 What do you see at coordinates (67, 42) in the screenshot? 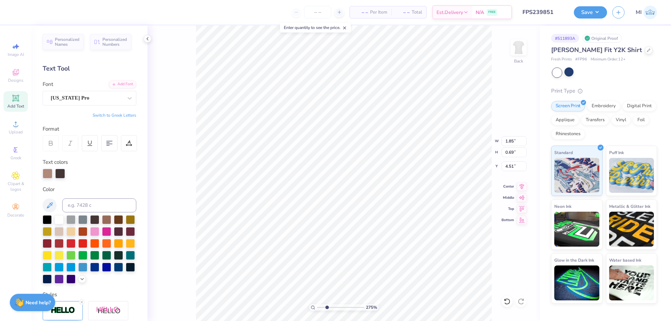
I see `span: Personalized Names` at bounding box center [67, 42].